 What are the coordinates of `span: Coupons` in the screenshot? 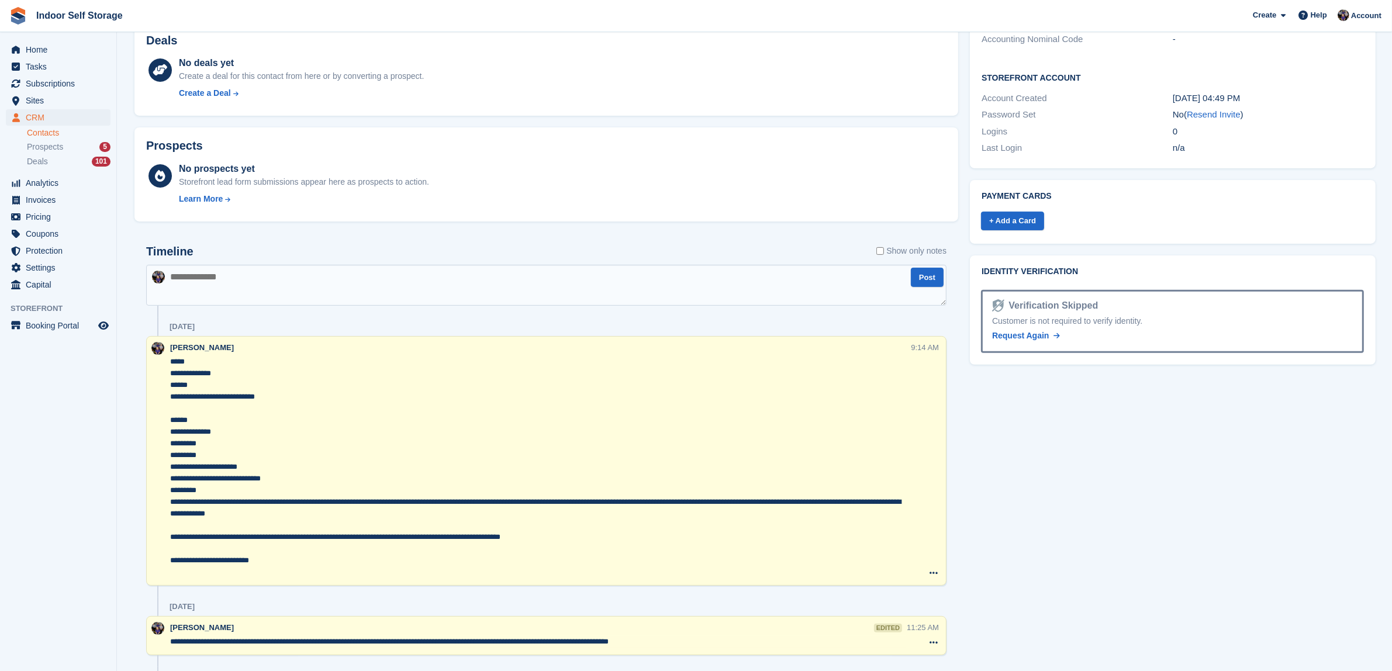 It's located at (61, 234).